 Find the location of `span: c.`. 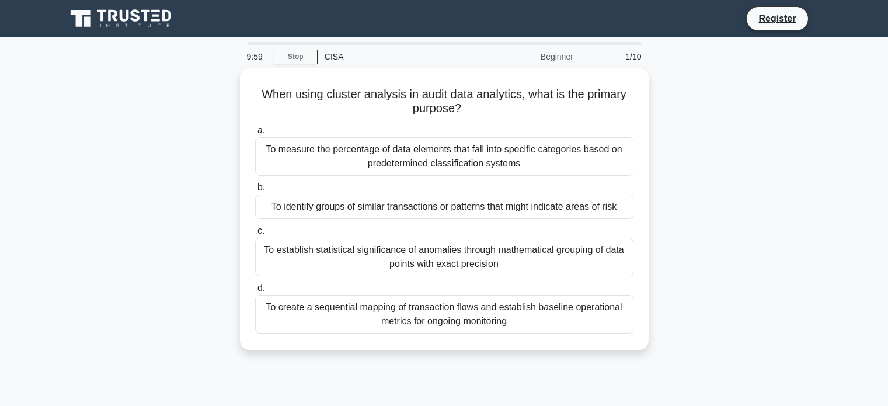

span: c. is located at coordinates (261, 230).